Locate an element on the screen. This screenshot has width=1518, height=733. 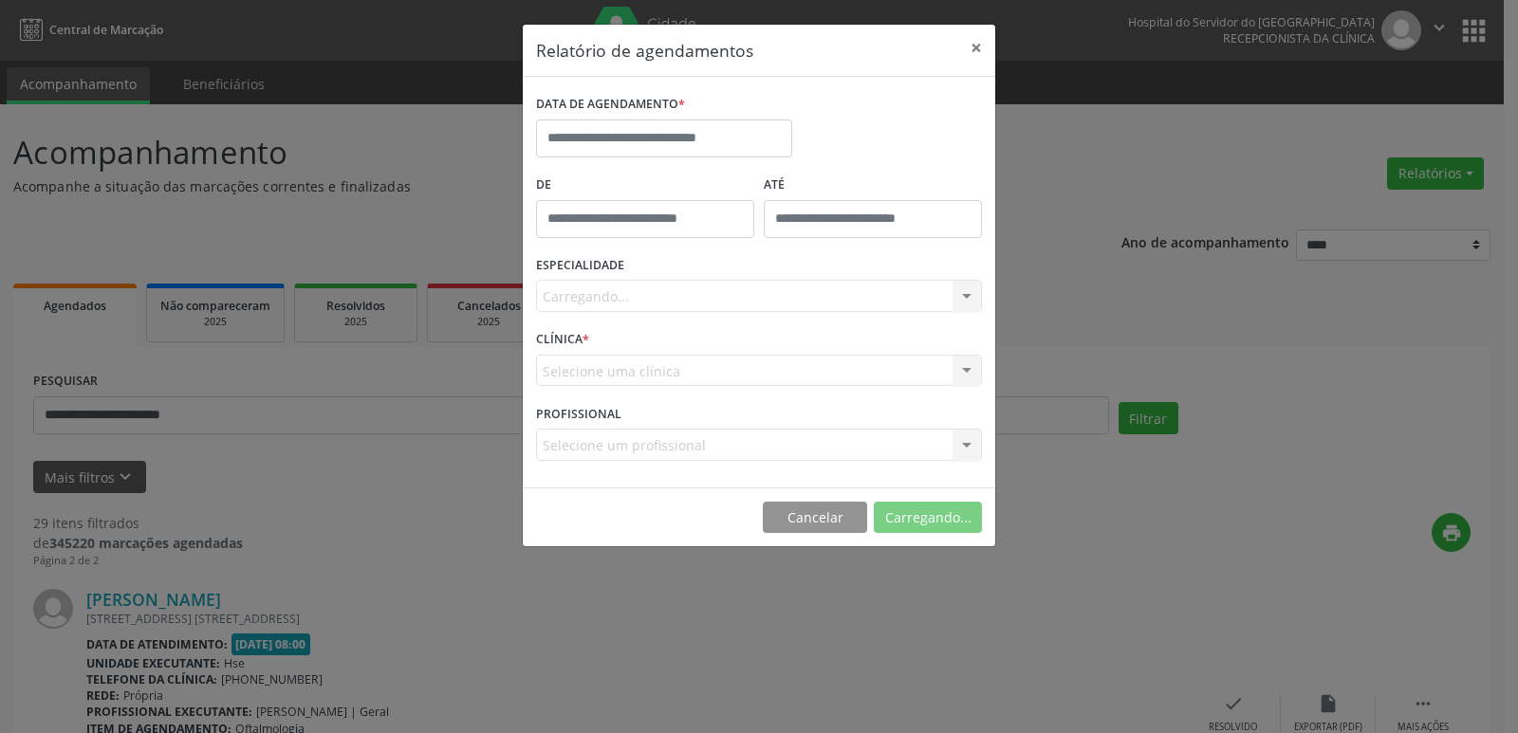
button: Carregando... is located at coordinates (928, 518).